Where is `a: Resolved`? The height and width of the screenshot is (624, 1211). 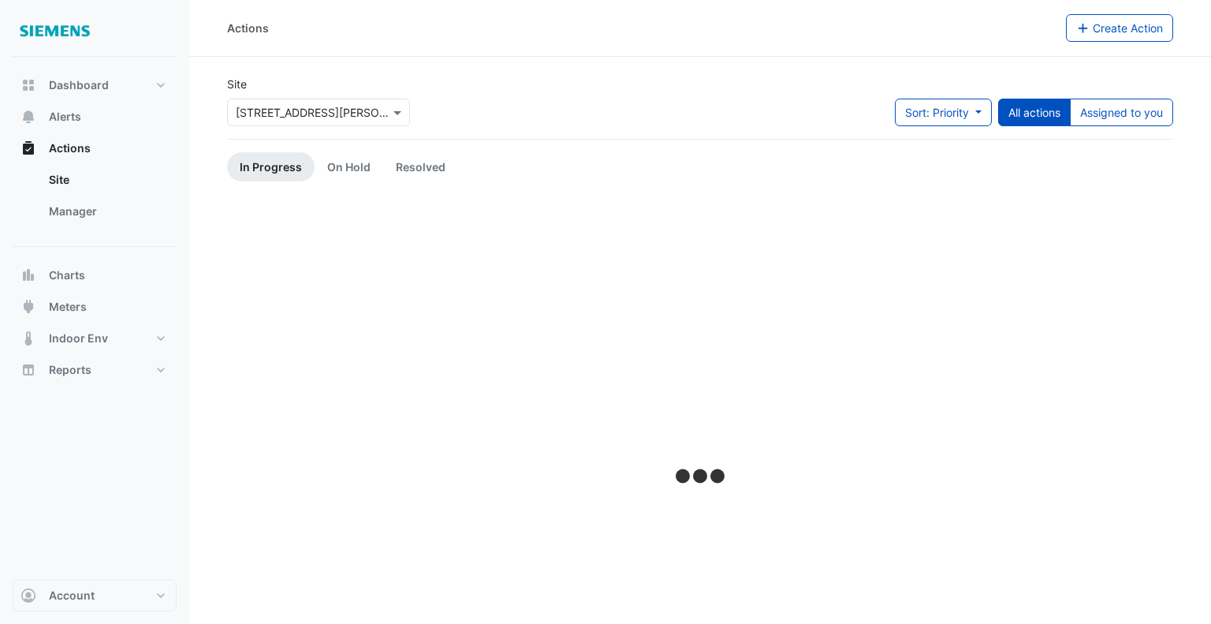 a: Resolved is located at coordinates (420, 166).